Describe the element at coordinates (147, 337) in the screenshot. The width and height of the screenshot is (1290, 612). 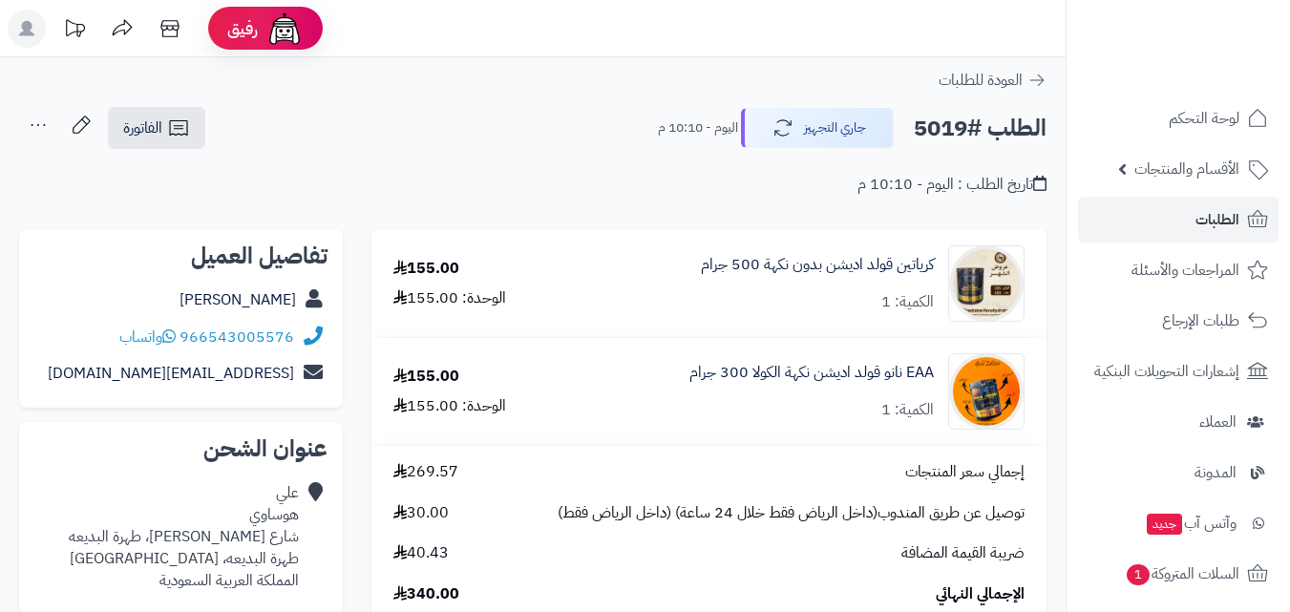
I see `a: واتساب` at that location.